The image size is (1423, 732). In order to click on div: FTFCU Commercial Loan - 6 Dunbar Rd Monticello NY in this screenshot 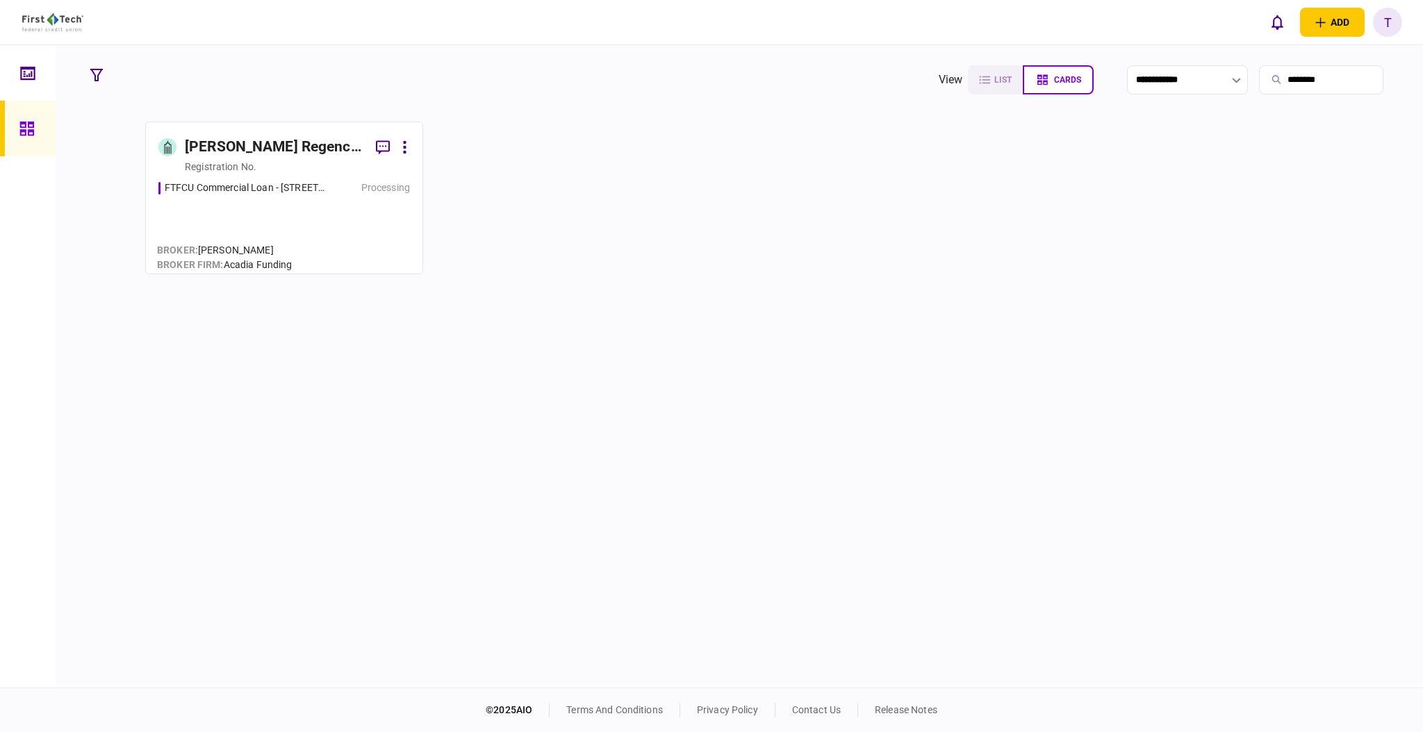, I will do `click(246, 188)`.